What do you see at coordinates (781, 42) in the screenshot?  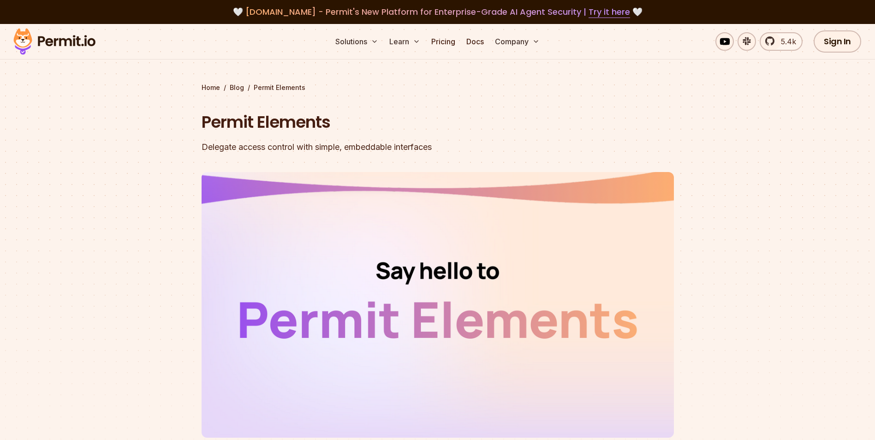 I see `a: 5.4k` at bounding box center [781, 42].